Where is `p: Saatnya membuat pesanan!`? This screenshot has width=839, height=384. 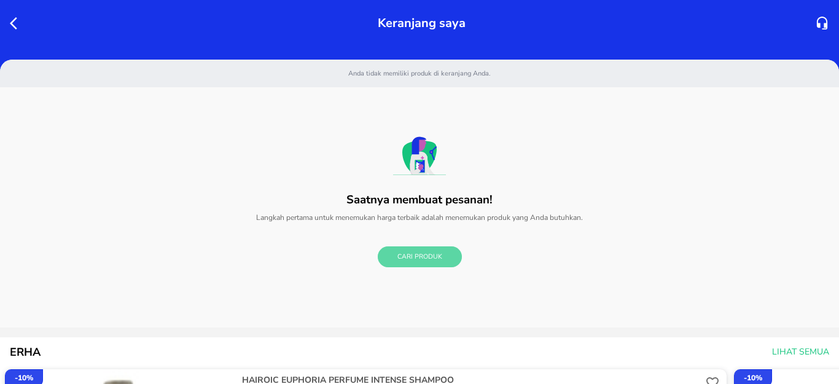
p: Saatnya membuat pesanan! is located at coordinates (419, 200).